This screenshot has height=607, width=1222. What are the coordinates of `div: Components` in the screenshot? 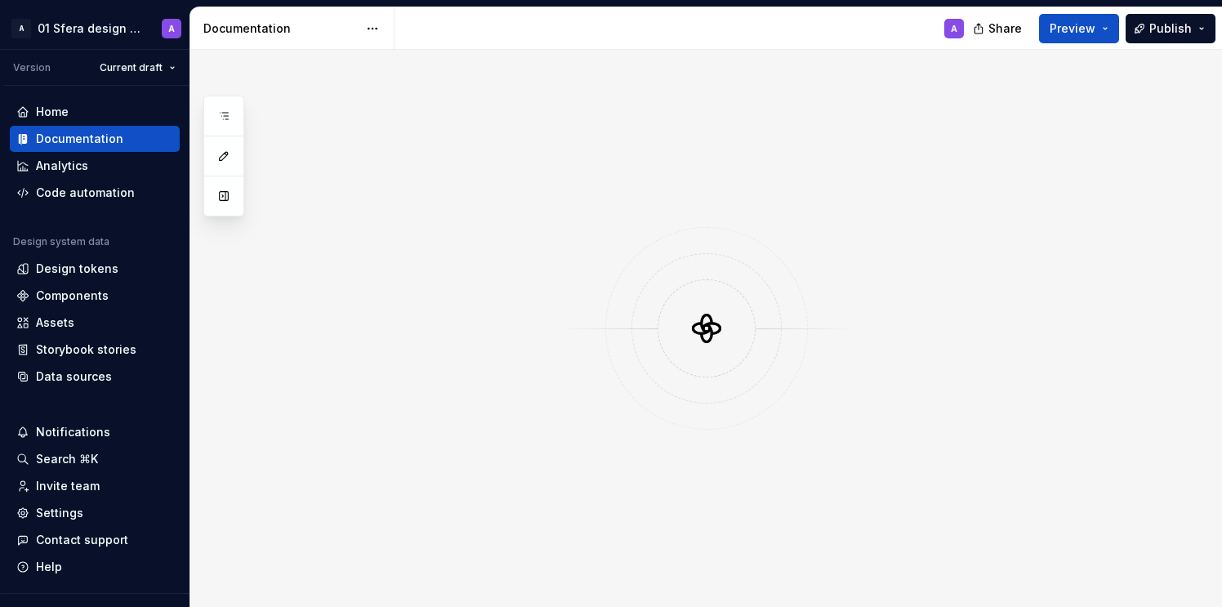 It's located at (72, 296).